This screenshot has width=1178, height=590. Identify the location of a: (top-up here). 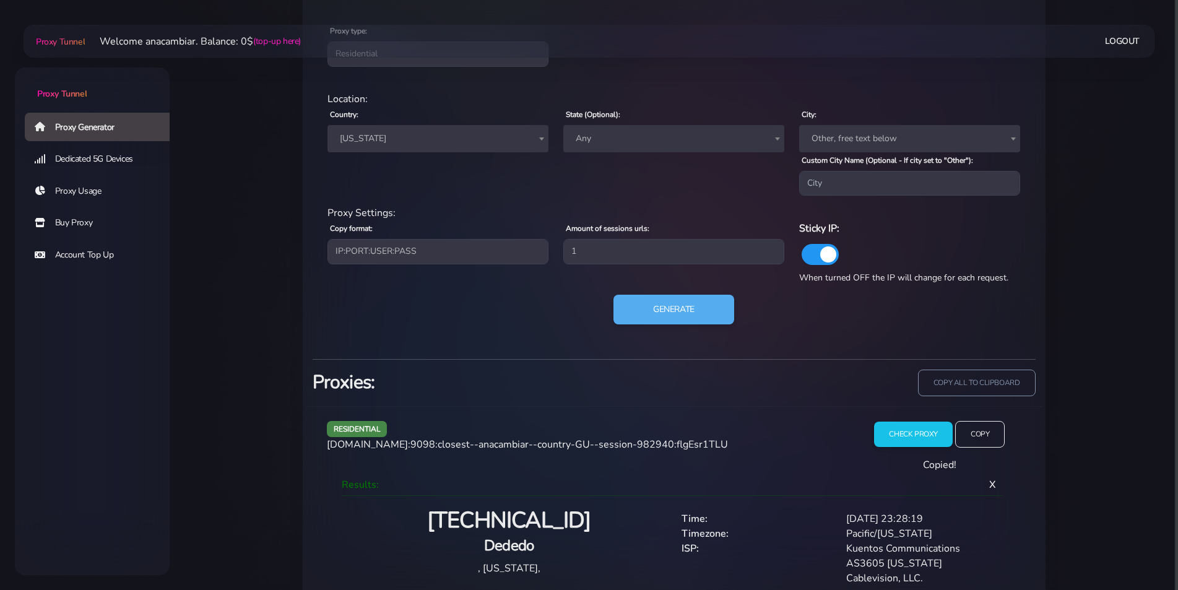
(277, 41).